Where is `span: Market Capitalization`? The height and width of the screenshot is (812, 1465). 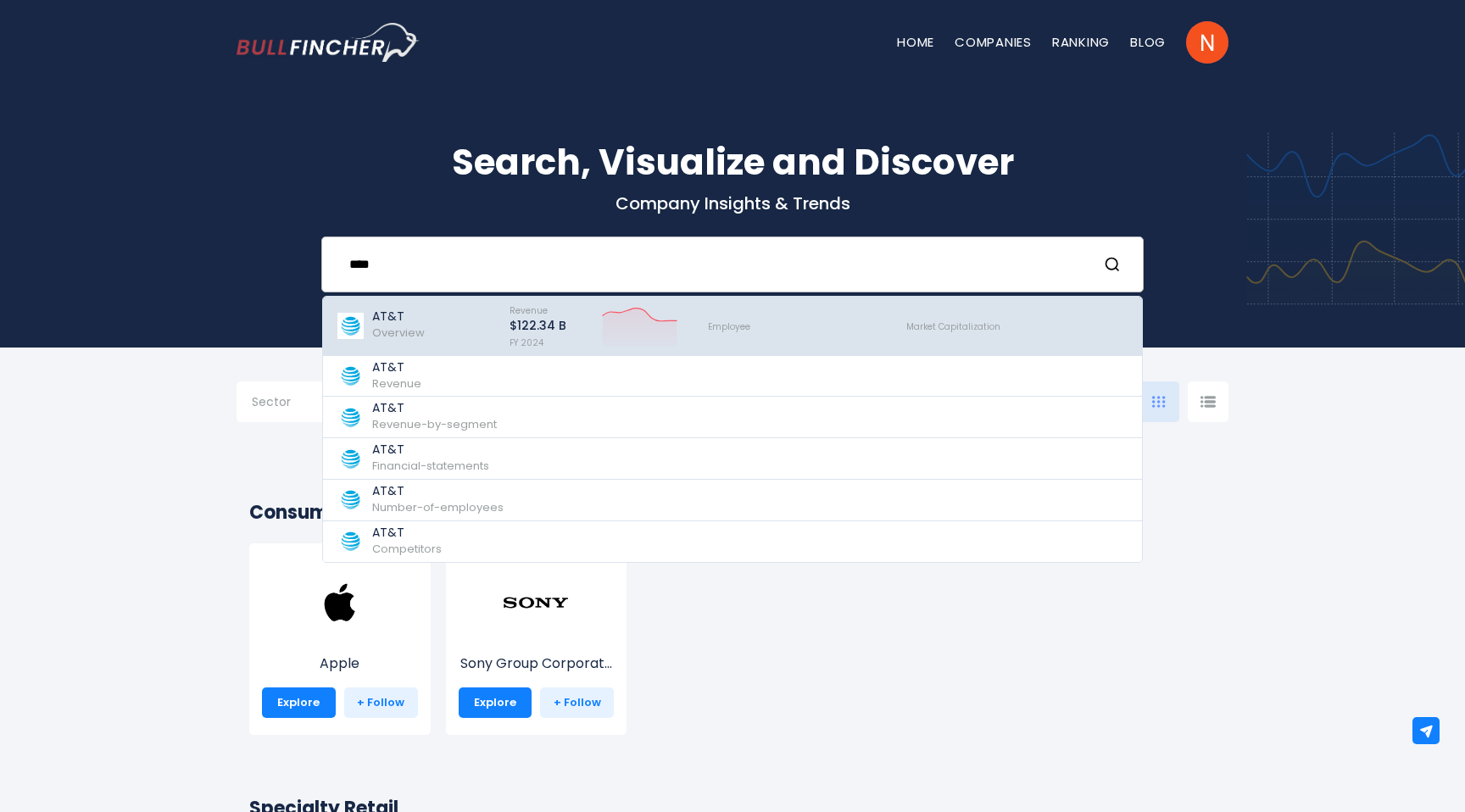 span: Market Capitalization is located at coordinates (952, 326).